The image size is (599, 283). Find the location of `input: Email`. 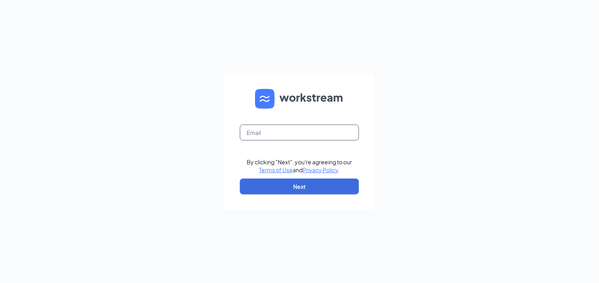

input: Email is located at coordinates (299, 133).